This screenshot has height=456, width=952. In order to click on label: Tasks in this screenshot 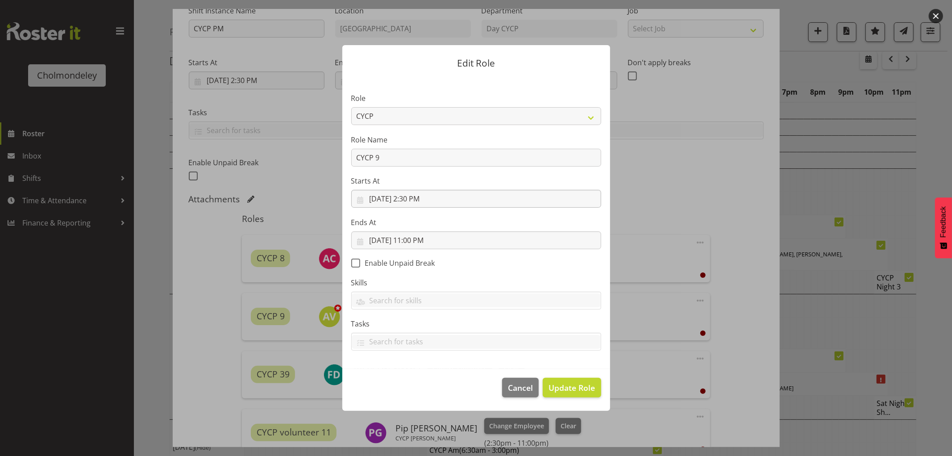, I will do `click(476, 324)`.